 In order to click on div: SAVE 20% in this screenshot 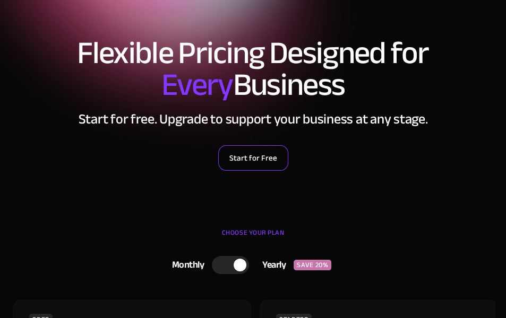, I will do `click(312, 265)`.